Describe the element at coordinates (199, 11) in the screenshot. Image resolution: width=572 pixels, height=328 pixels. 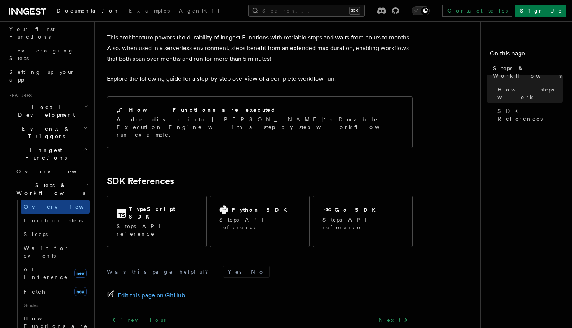
I see `span: AgentKit` at that location.